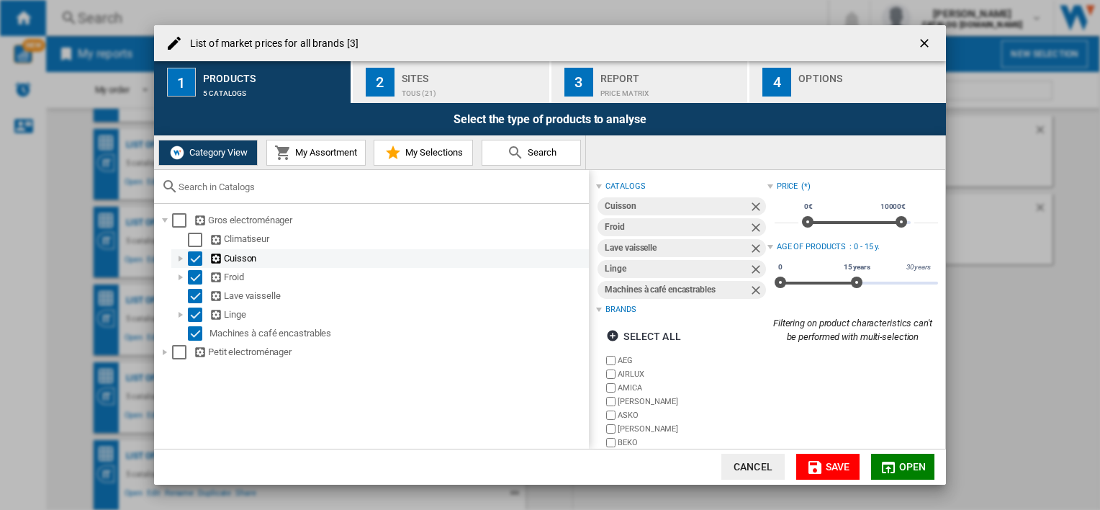 This screenshot has height=510, width=1100. What do you see at coordinates (650, 82) in the screenshot?
I see `button: 3 Report Price Matrix` at bounding box center [650, 82].